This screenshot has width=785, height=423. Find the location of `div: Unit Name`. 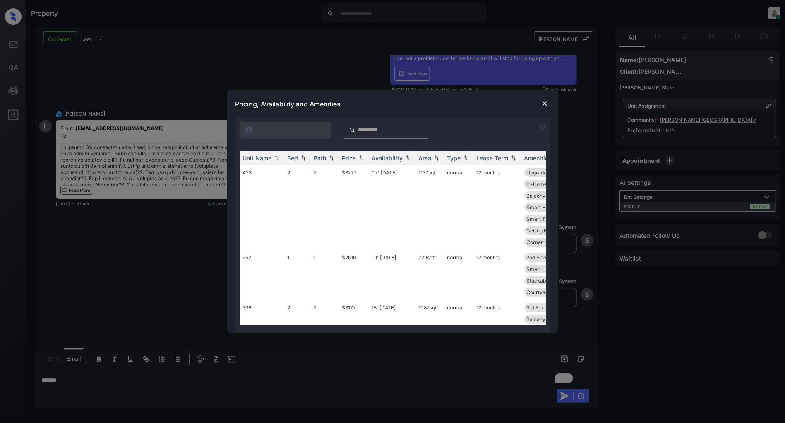

div: Unit Name is located at coordinates (257, 158).